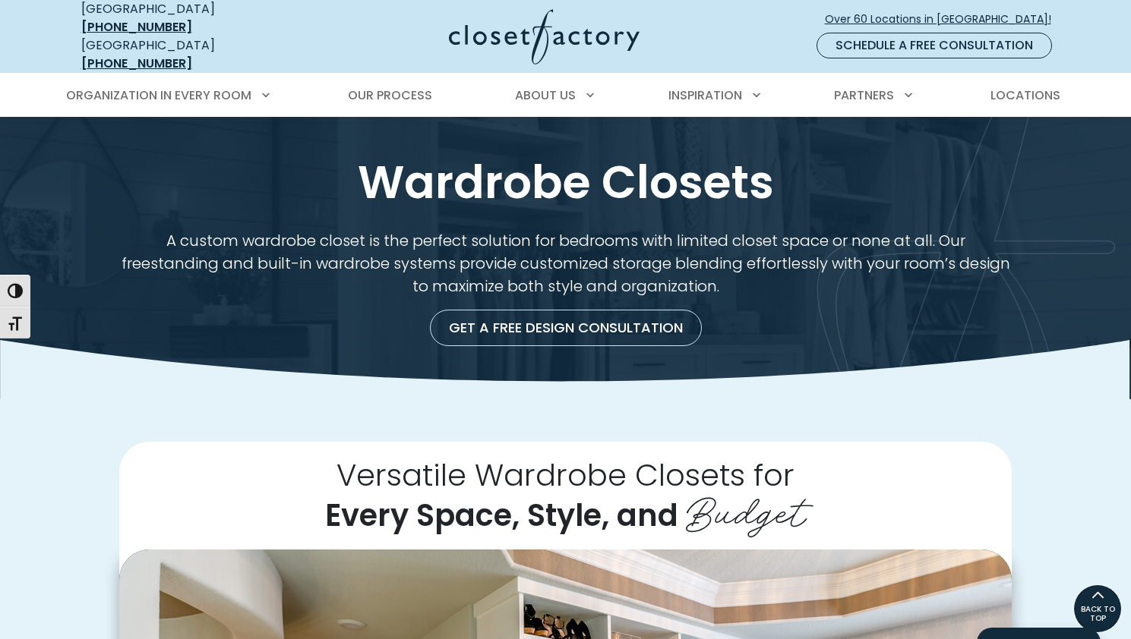 The image size is (1131, 639). Describe the element at coordinates (1025, 95) in the screenshot. I see `span: Locations` at that location.